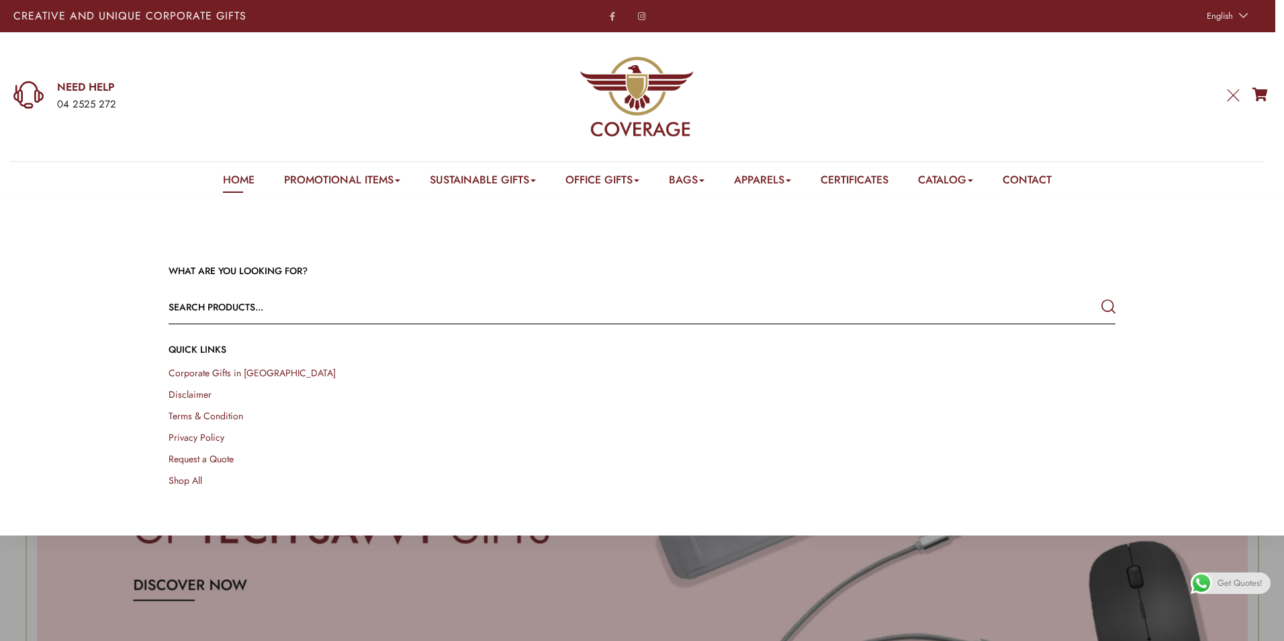 The image size is (1284, 641). Describe the element at coordinates (1240, 583) in the screenshot. I see `span: Get Quotes!` at that location.